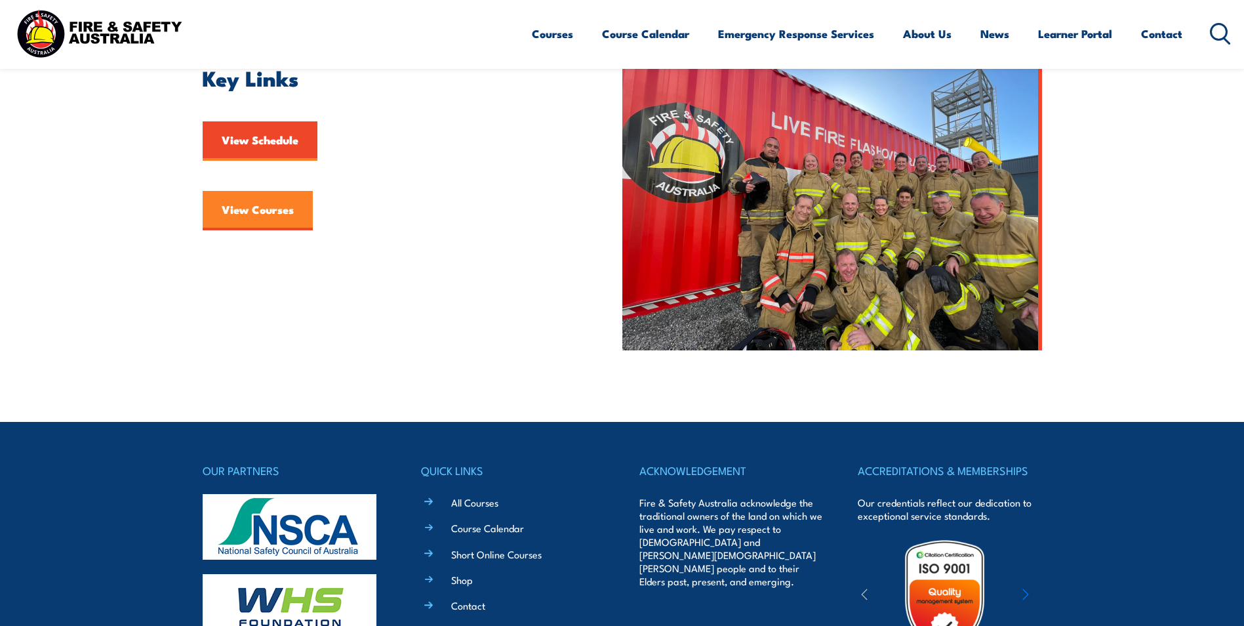 The image size is (1244, 626). What do you see at coordinates (513, 470) in the screenshot?
I see `h4: QUICK LINKS` at bounding box center [513, 470].